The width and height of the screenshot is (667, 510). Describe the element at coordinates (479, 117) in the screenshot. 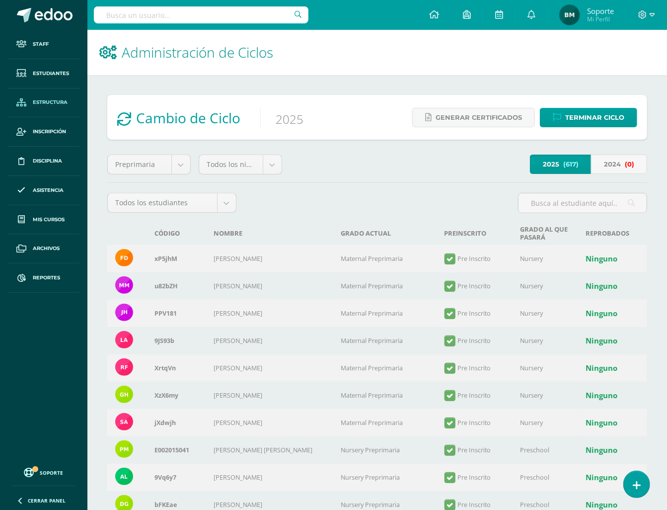

I see `span: Generar certificados` at that location.